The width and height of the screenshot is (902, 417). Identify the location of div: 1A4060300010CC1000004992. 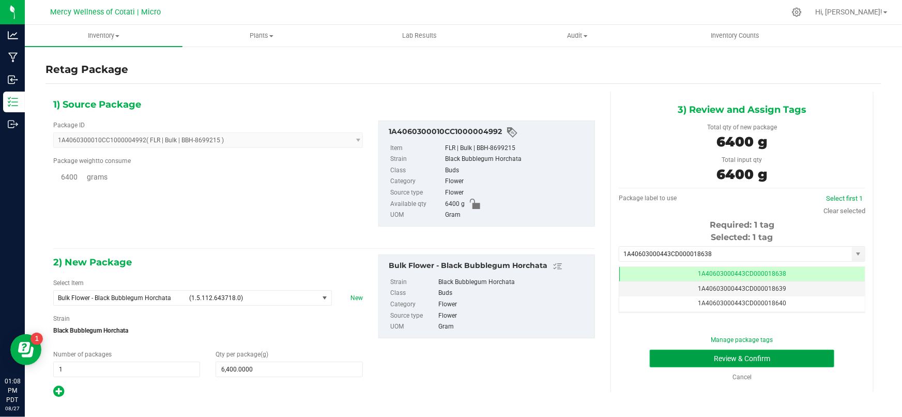
(489, 132).